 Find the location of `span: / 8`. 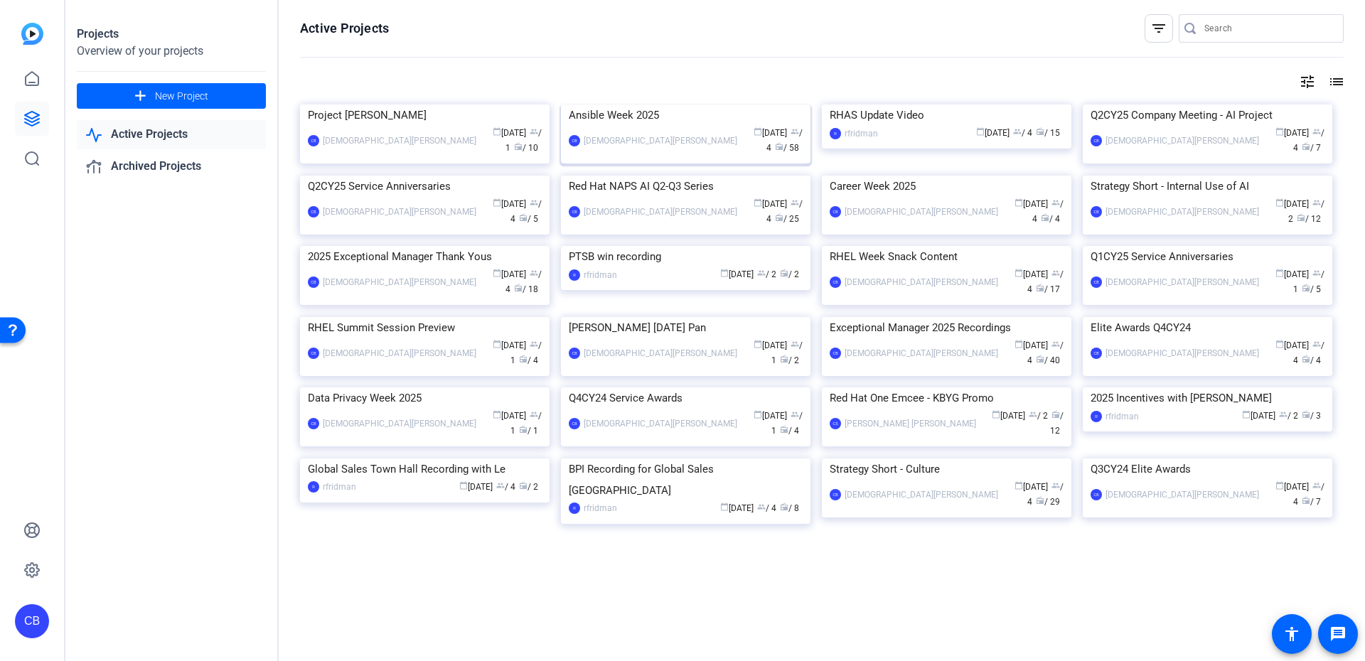

span: / 8 is located at coordinates (789, 508).